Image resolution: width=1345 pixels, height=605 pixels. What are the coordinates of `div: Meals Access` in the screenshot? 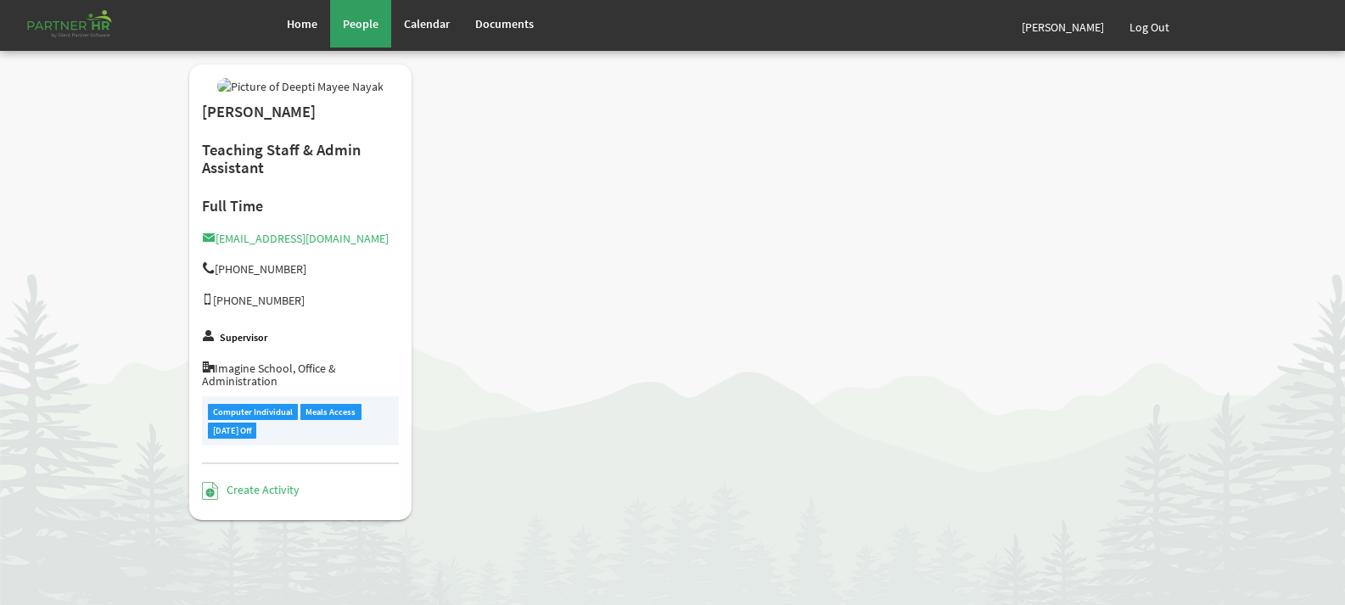 It's located at (331, 412).